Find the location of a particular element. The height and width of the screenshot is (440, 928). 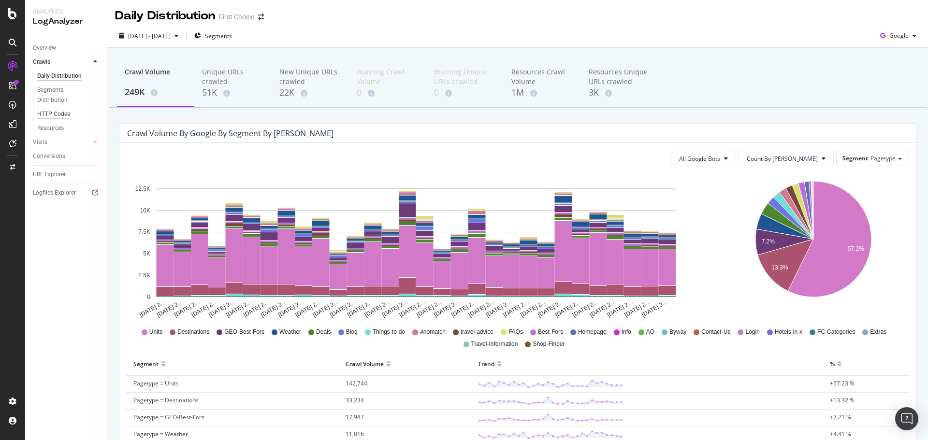

a: Daily Distribution is located at coordinates (69, 76).